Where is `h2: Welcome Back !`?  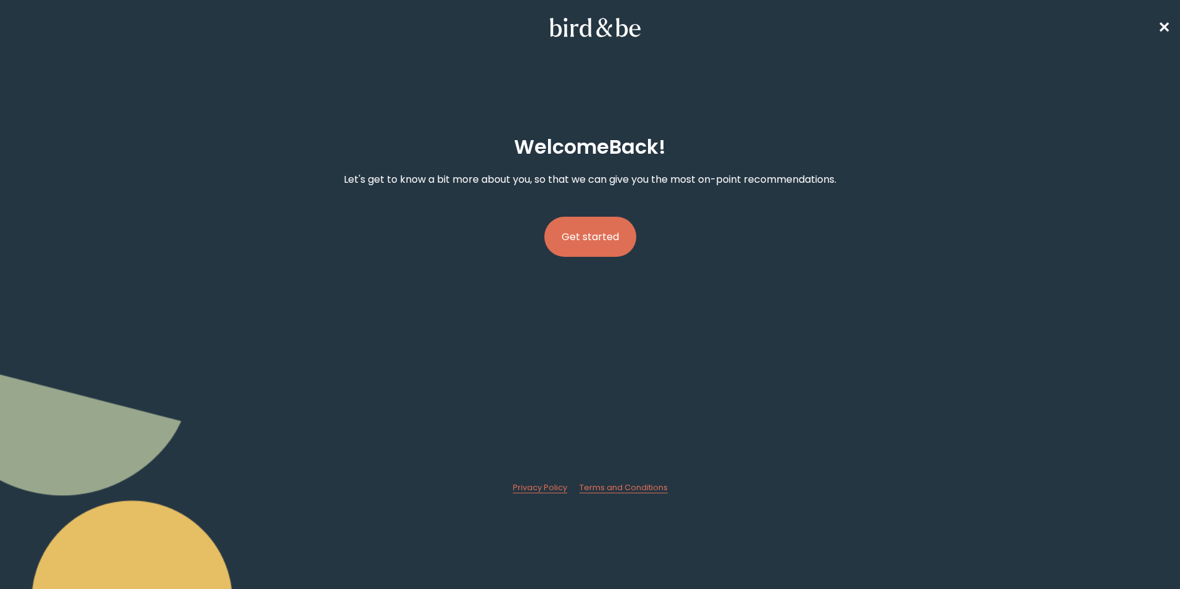
h2: Welcome Back ! is located at coordinates (590, 147).